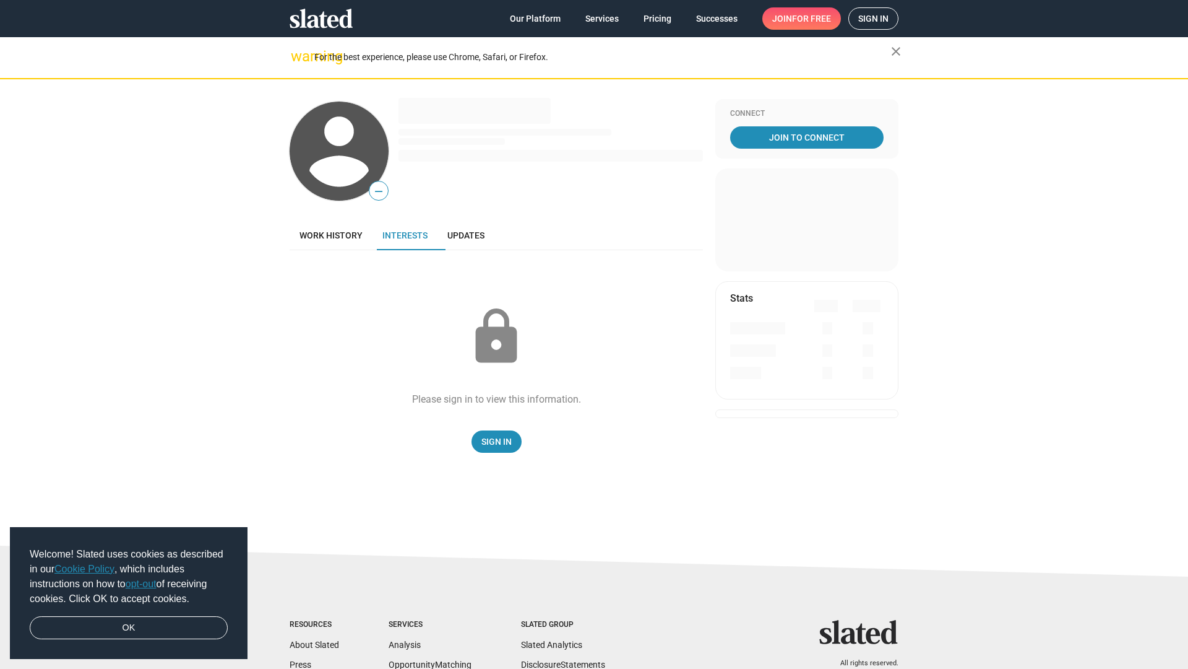  Describe the element at coordinates (496, 441) in the screenshot. I see `span: Sign In` at that location.